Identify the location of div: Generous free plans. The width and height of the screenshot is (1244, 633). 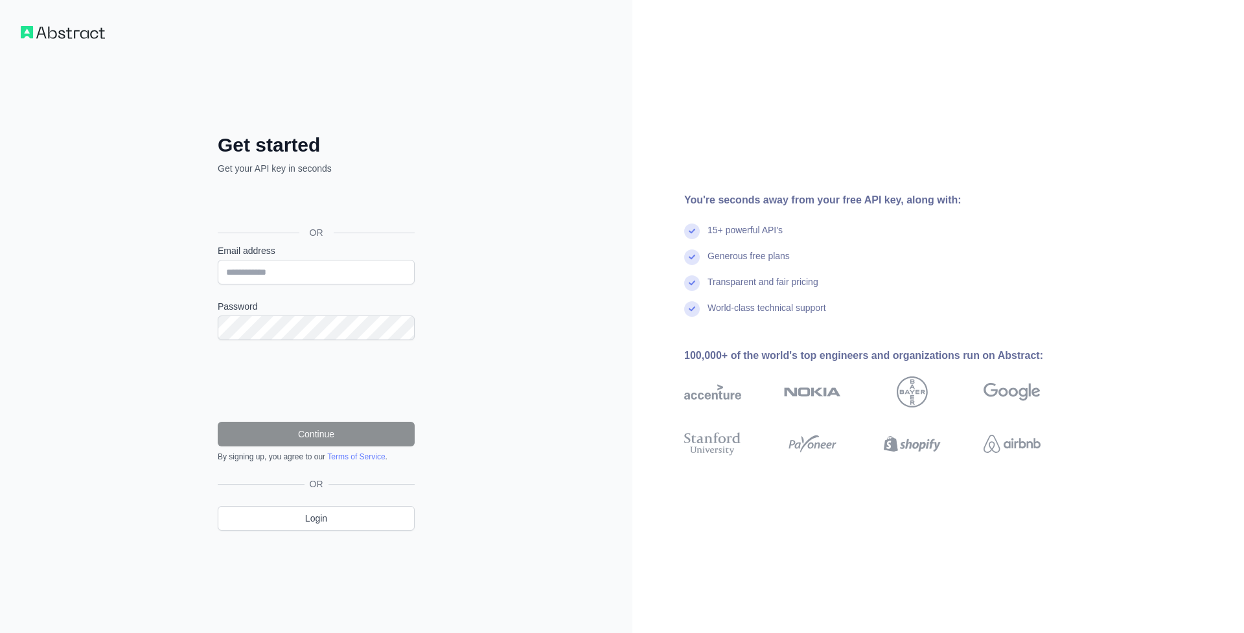
(748, 262).